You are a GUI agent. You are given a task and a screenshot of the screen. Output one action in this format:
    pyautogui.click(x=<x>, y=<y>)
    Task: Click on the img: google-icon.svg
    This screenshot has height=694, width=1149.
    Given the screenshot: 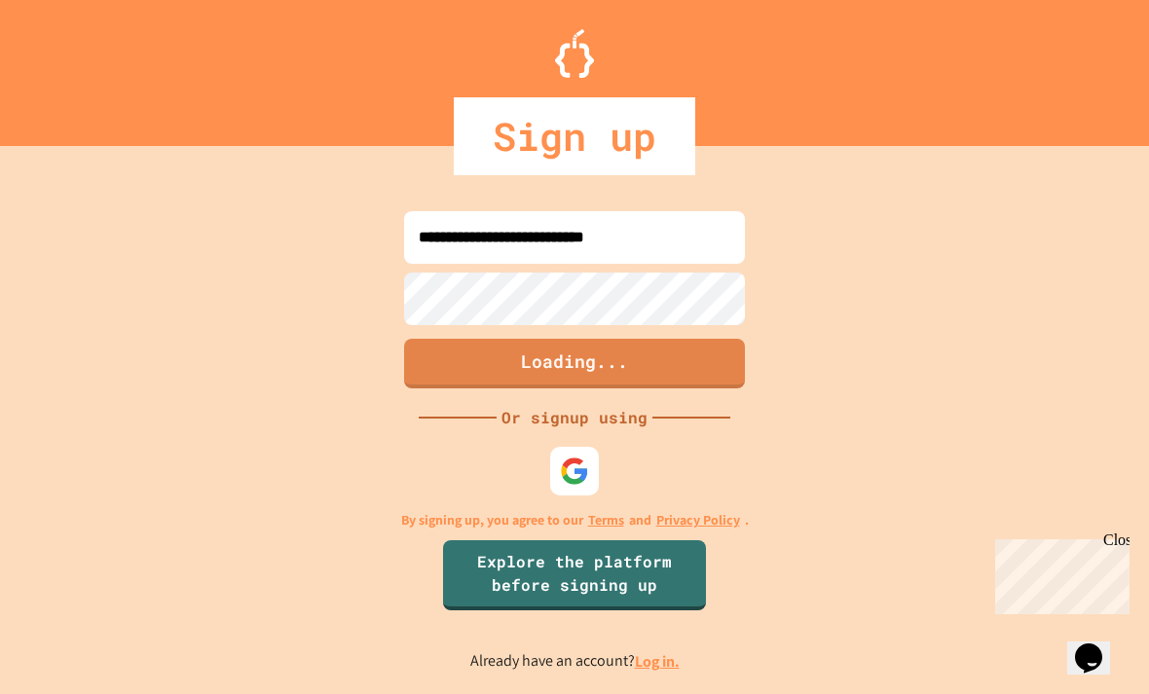 What is the action you would take?
    pyautogui.click(x=574, y=471)
    